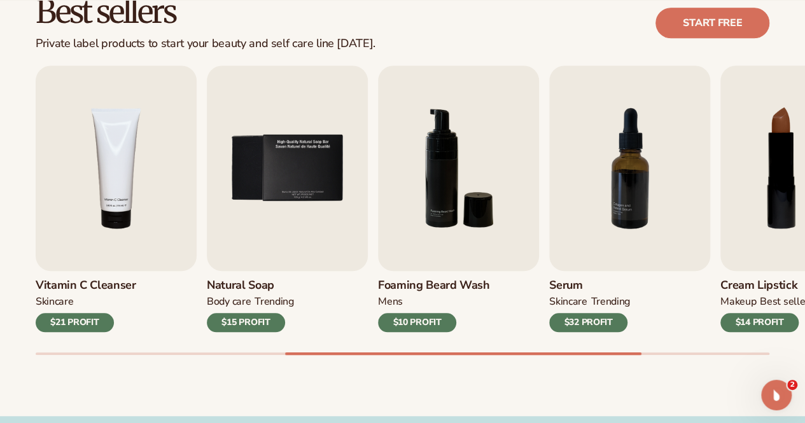 The height and width of the screenshot is (423, 805). What do you see at coordinates (738, 302) in the screenshot?
I see `div: MAKEUP` at bounding box center [738, 302].